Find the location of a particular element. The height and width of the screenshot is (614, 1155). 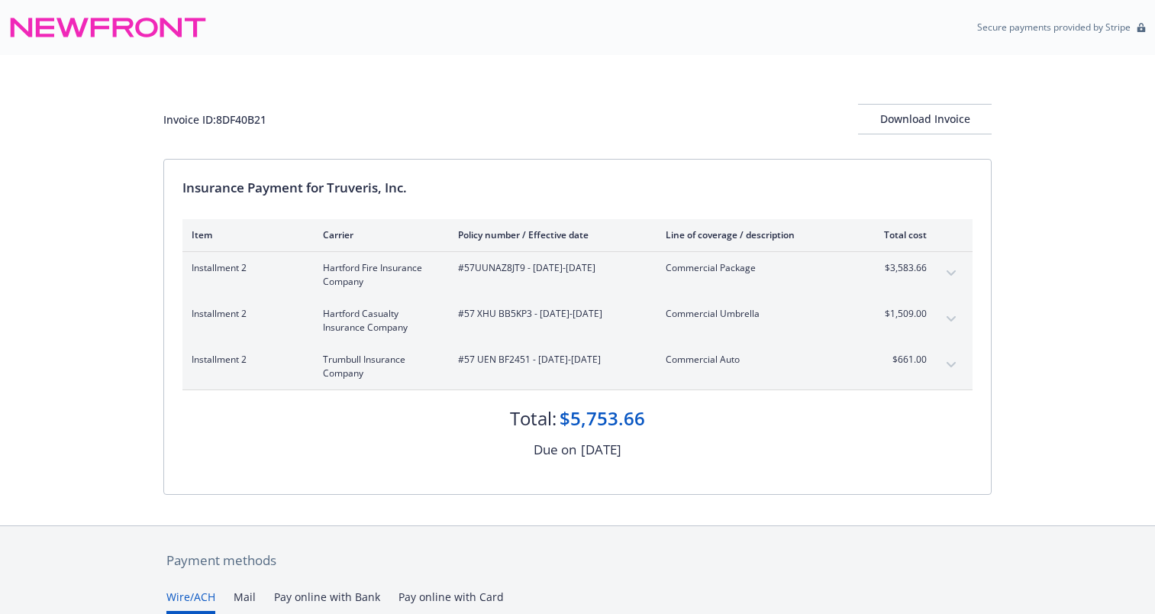

span: Trumbull Insurance Company is located at coordinates (378, 367).